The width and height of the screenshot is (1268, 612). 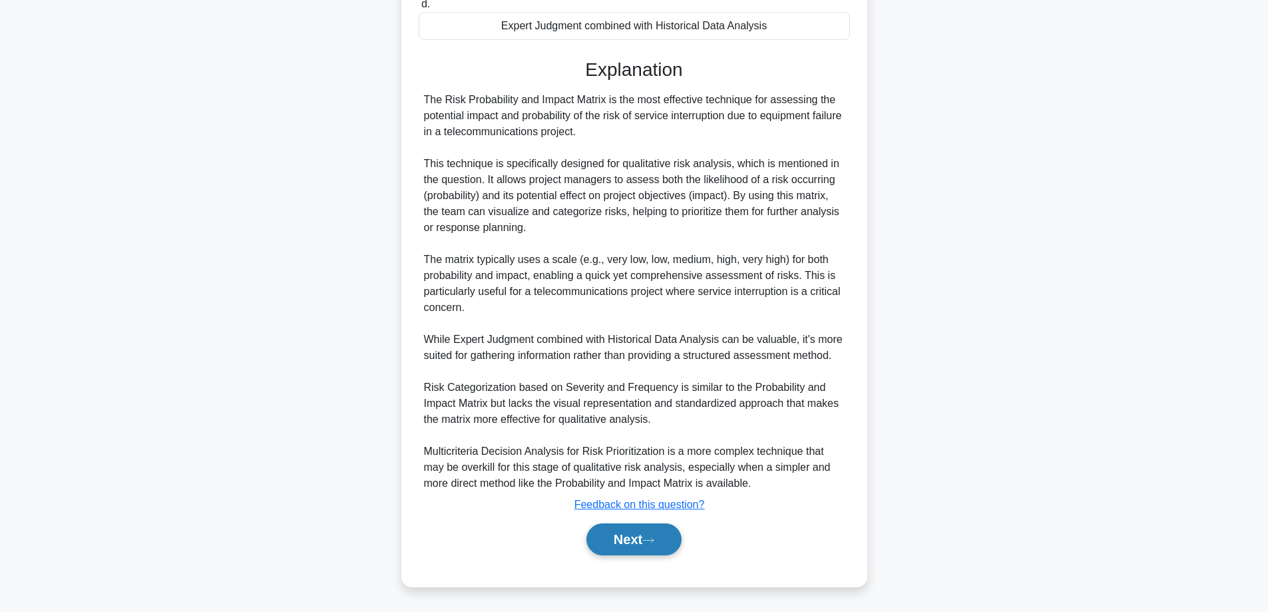 I want to click on a: Feedback on this question?, so click(x=639, y=504).